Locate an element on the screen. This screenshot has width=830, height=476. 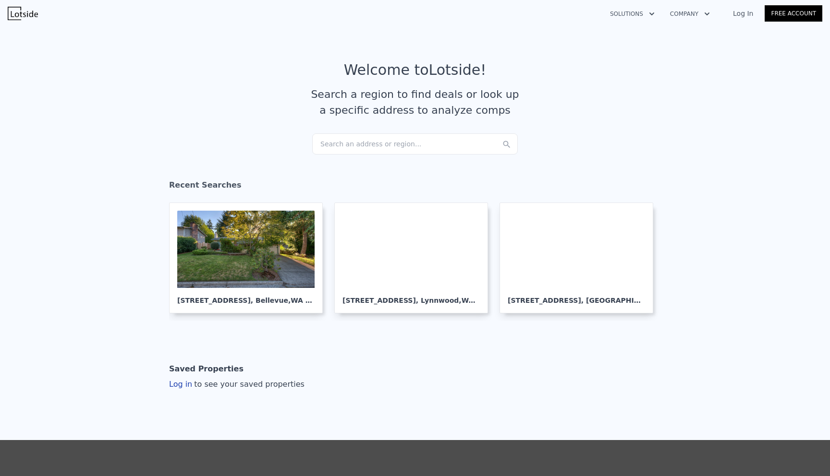
button: Solutions is located at coordinates (632, 14).